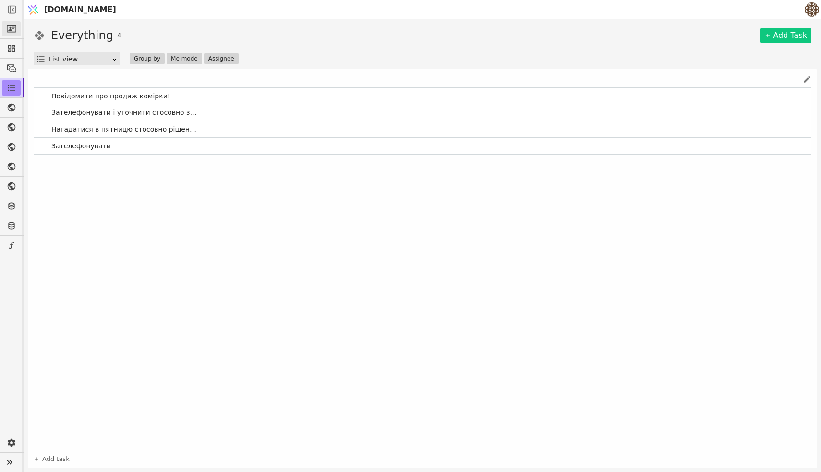 Image resolution: width=821 pixels, height=472 pixels. What do you see at coordinates (119, 36) in the screenshot?
I see `span: 4` at bounding box center [119, 36].